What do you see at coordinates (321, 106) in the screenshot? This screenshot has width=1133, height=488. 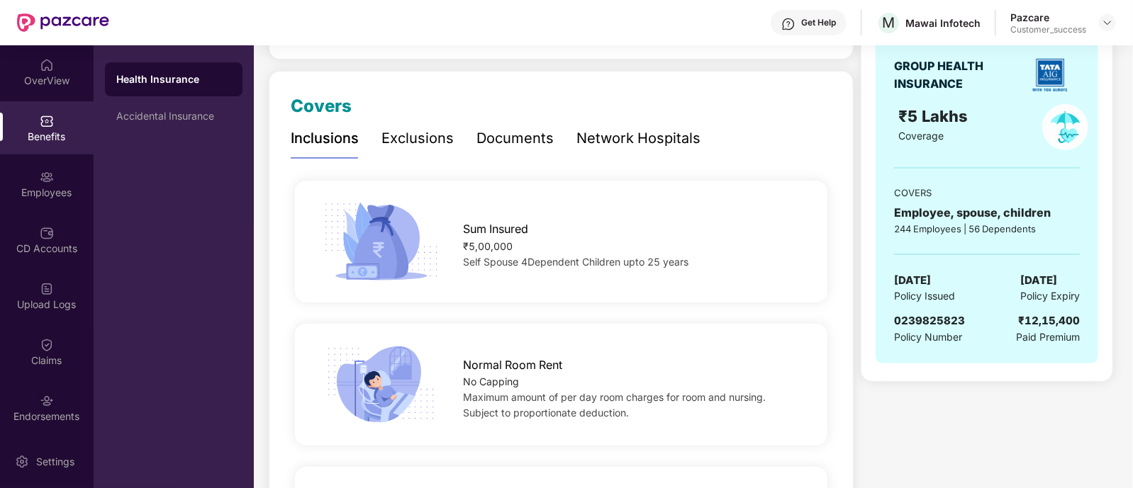 I see `span: Covers` at bounding box center [321, 106].